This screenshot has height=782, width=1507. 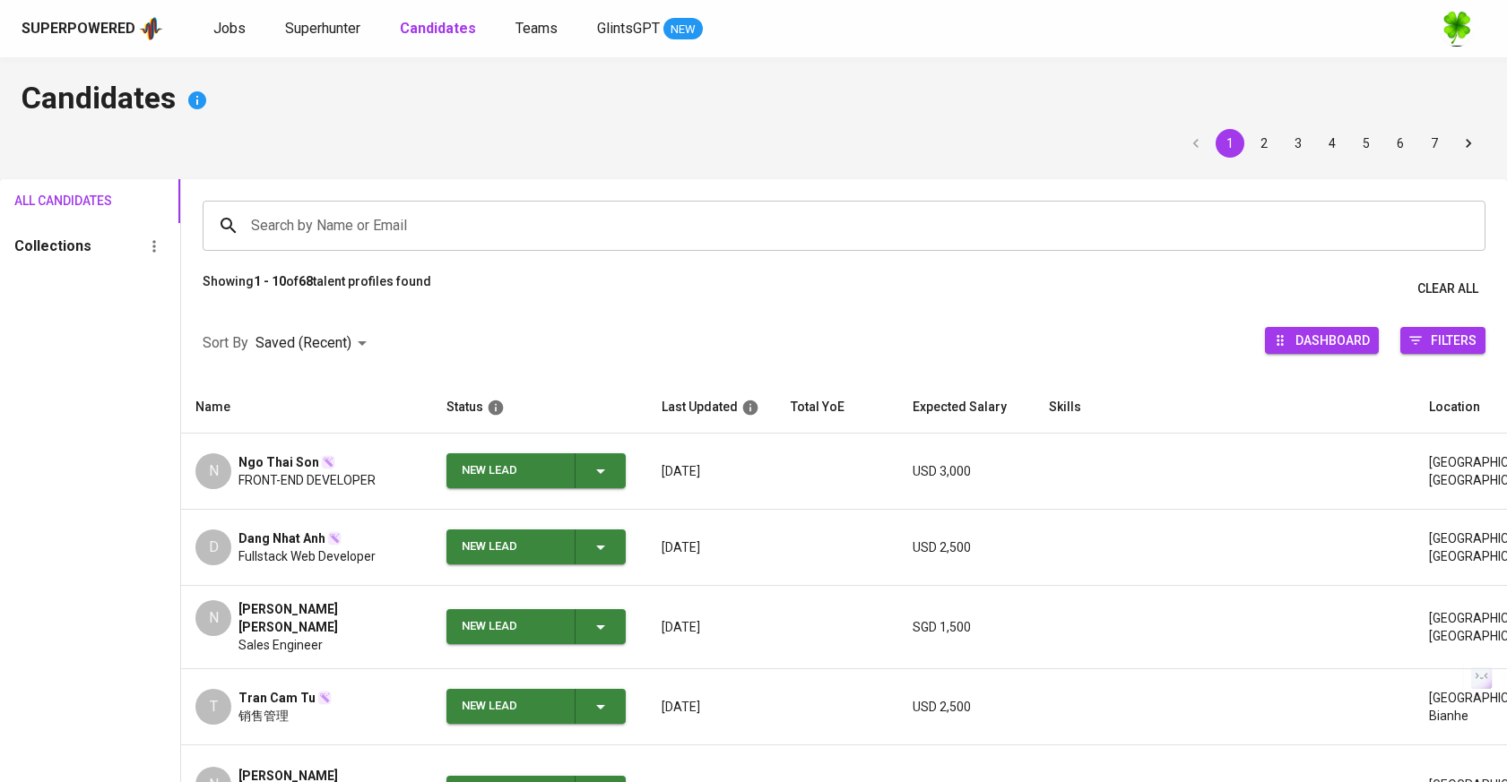 What do you see at coordinates (1230, 143) in the screenshot?
I see `button: page 1` at bounding box center [1230, 143].